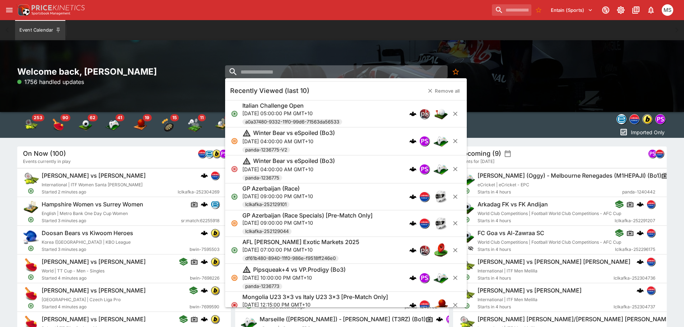 The height and width of the screenshot is (327, 684). Describe the element at coordinates (635, 221) in the screenshot. I see `span: lclkafka-252291207` at that location.